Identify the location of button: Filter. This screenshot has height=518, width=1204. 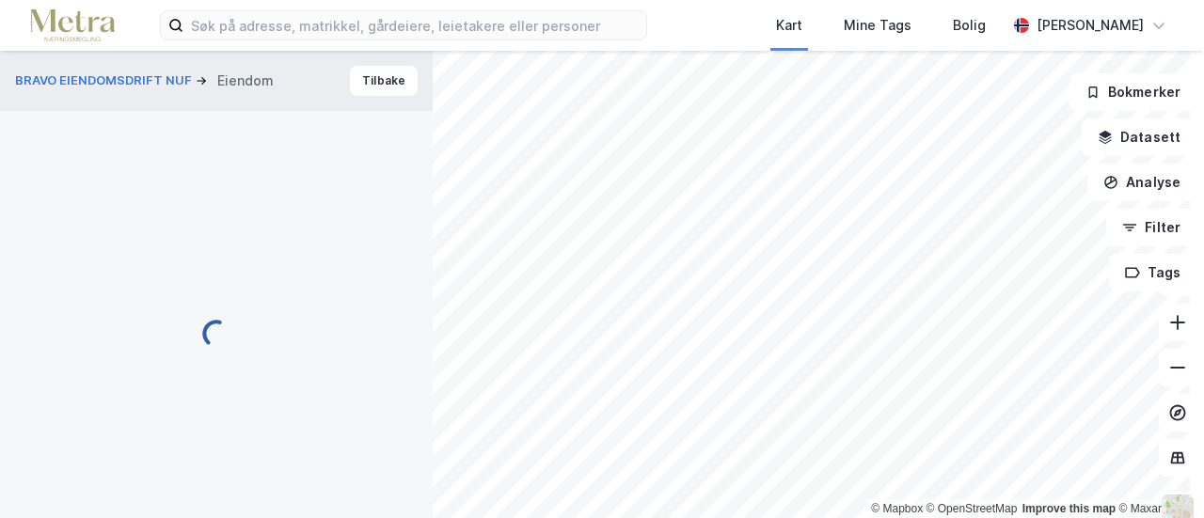
(1151, 228).